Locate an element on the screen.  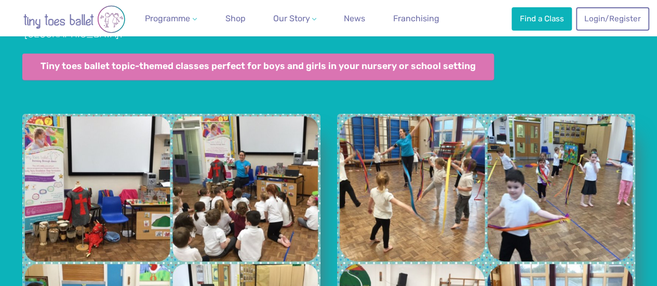
a: Find a Class is located at coordinates (542, 19).